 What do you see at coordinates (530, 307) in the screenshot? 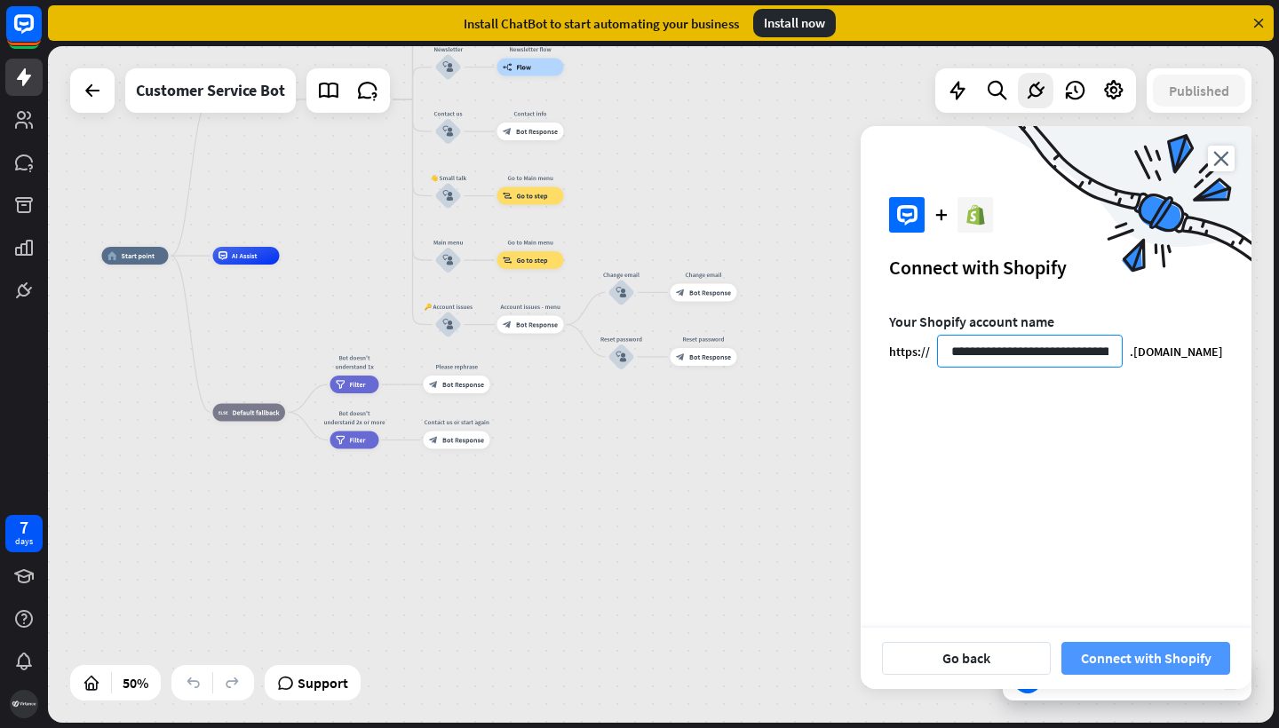
I see `div: Account issues - menu` at bounding box center [530, 307].